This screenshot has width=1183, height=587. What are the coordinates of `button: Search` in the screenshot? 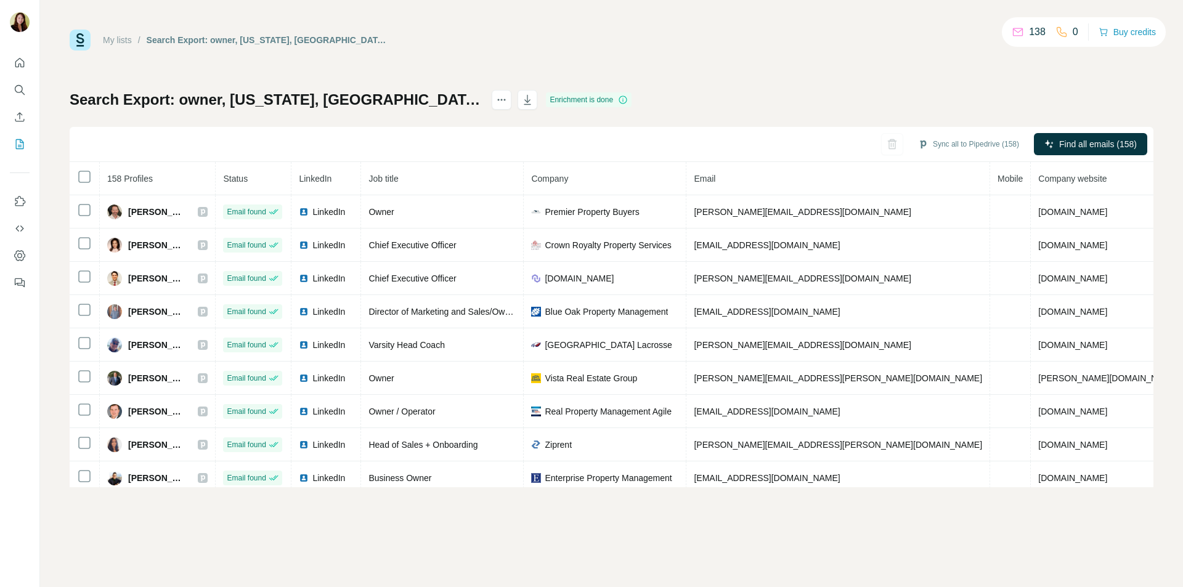 It's located at (20, 90).